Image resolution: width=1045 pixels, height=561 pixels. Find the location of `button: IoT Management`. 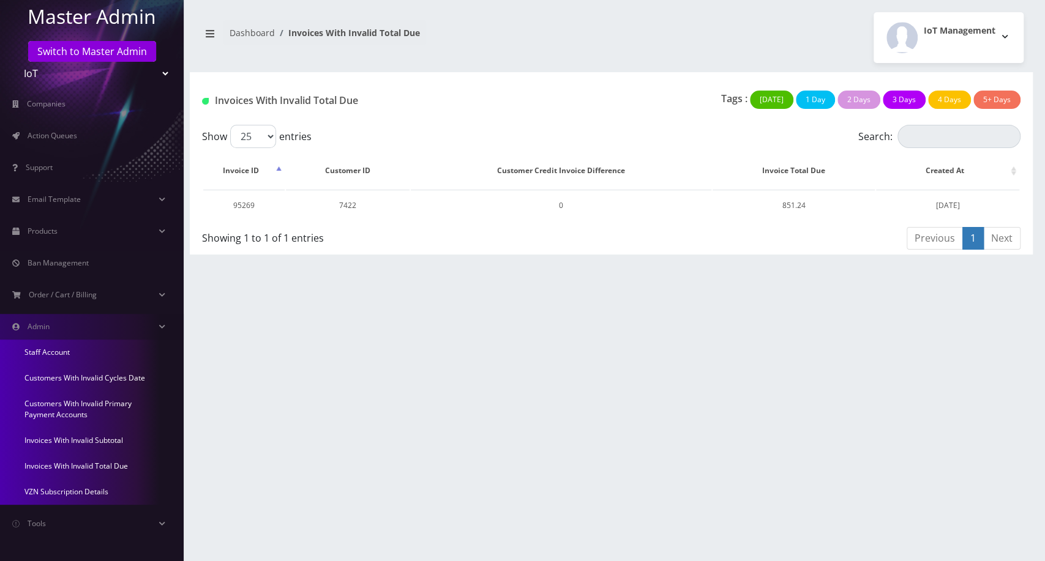

button: IoT Management is located at coordinates (948, 37).